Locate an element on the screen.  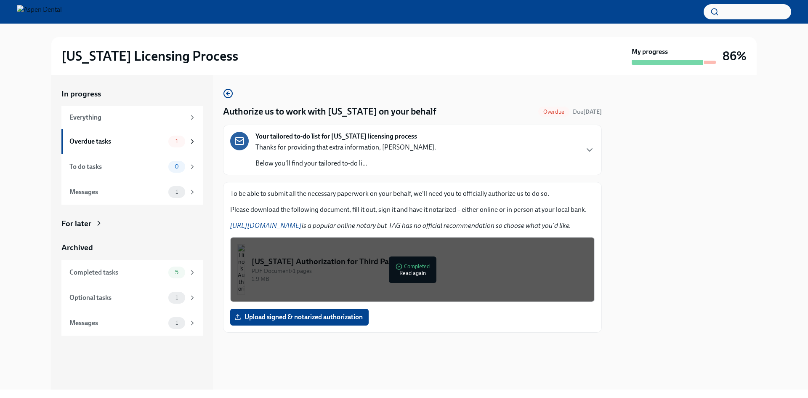
span: Upload signed & notarized authorization is located at coordinates (299, 317).